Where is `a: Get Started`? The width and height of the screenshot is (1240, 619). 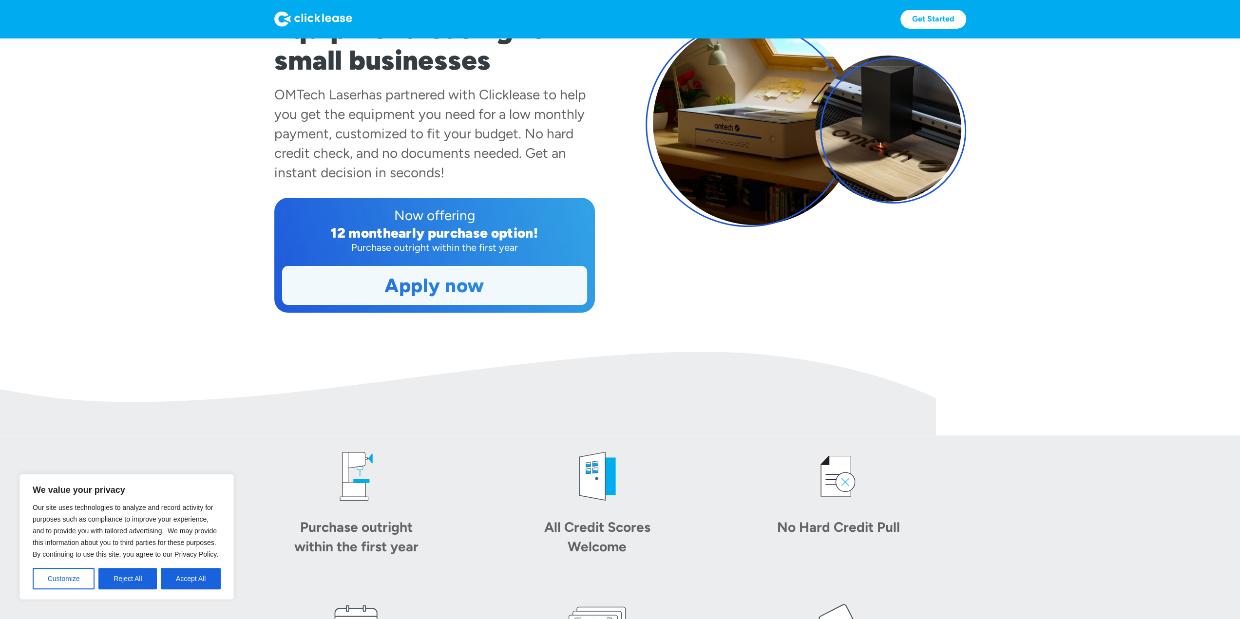
a: Get Started is located at coordinates (933, 19).